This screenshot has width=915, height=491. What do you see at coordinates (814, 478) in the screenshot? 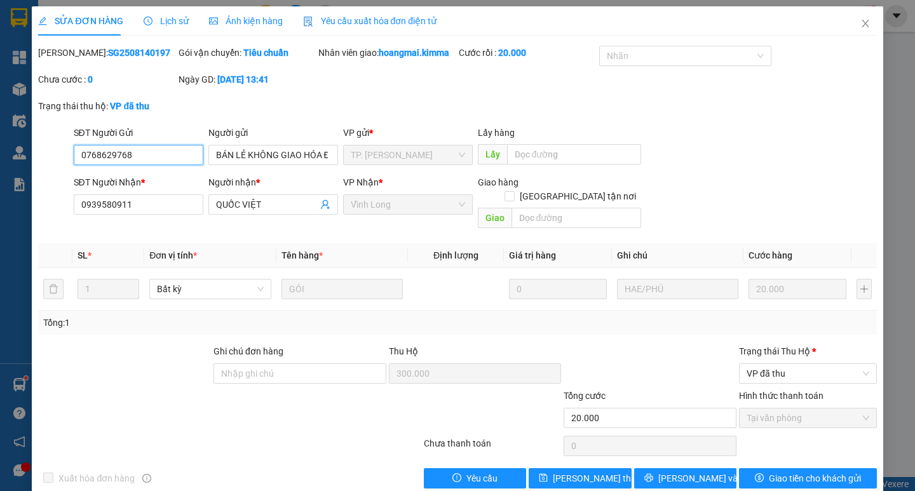
I see `span: Giao tiền cho khách gửi` at bounding box center [814, 478].